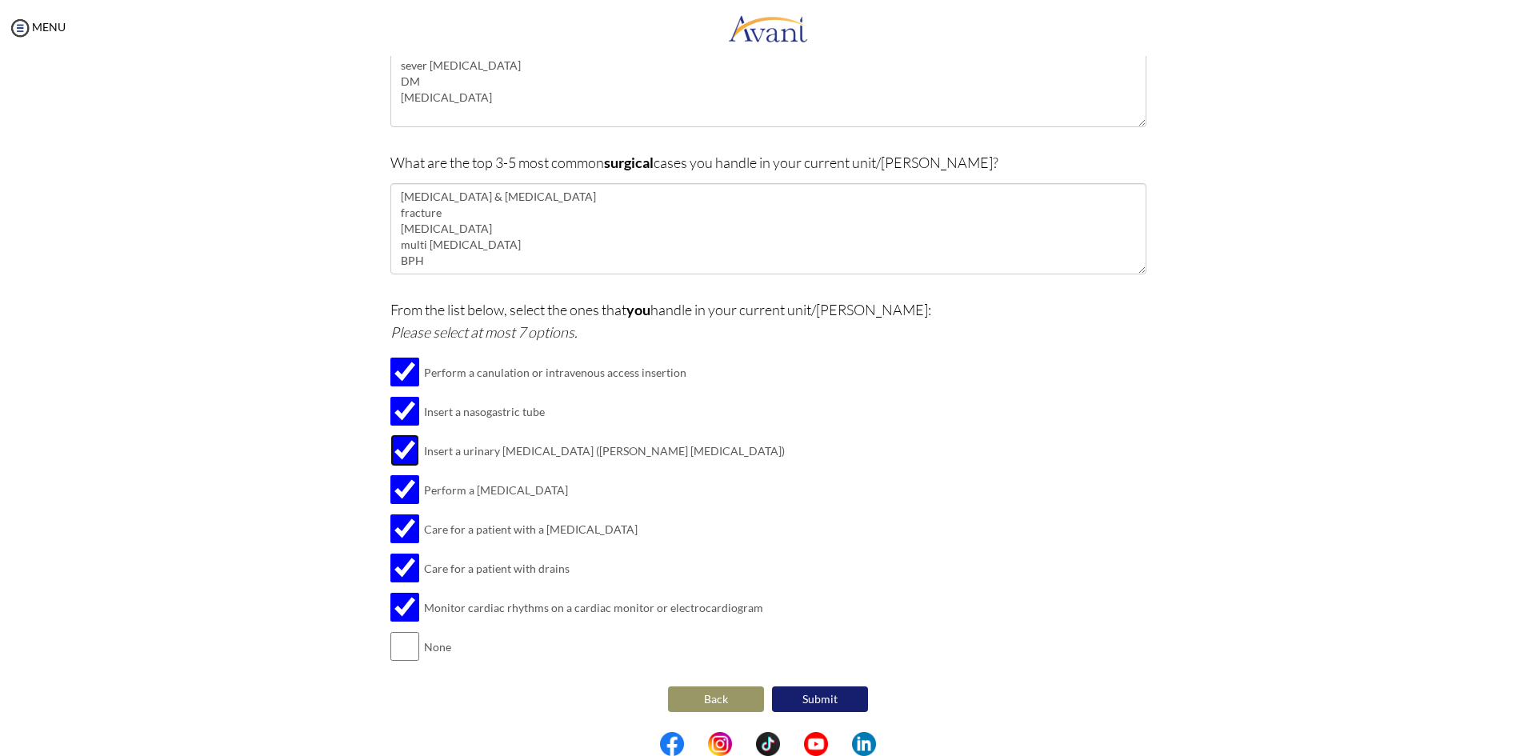 The width and height of the screenshot is (1536, 756). Describe the element at coordinates (604, 607) in the screenshot. I see `td: Monitor cardiac rhythms on a cardiac monitor or electrocardiogram` at that location.